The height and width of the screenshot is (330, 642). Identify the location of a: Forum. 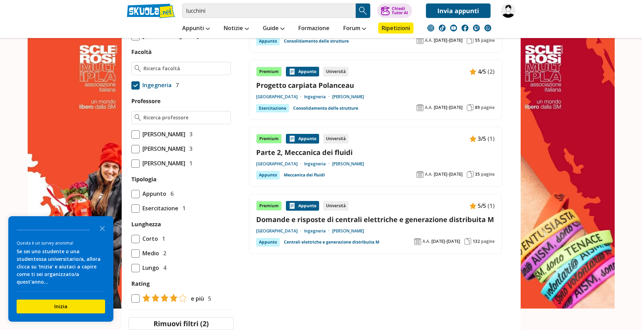
(355, 29).